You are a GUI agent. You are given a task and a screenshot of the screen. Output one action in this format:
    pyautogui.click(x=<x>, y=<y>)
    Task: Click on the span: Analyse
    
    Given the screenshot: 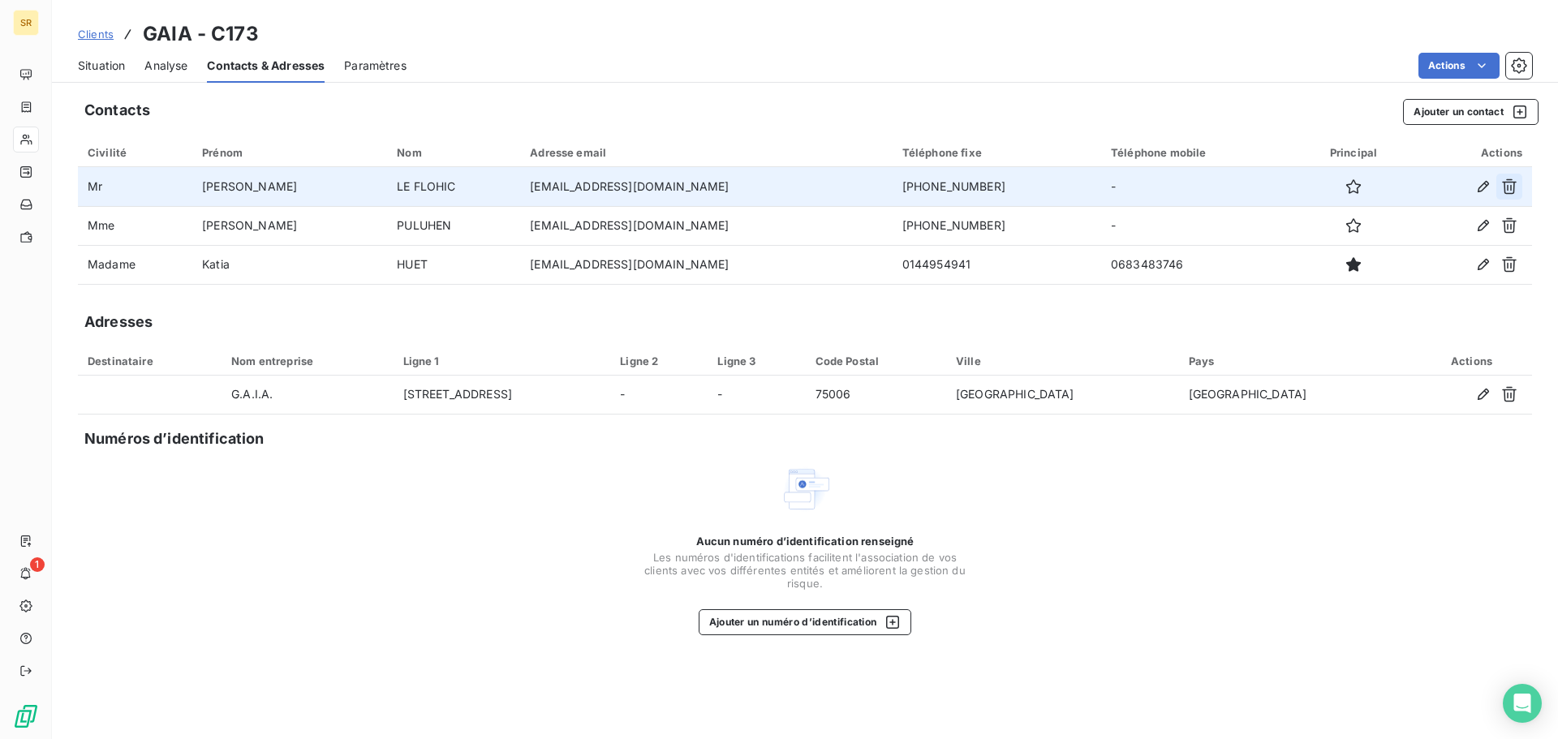 What is the action you would take?
    pyautogui.click(x=166, y=66)
    